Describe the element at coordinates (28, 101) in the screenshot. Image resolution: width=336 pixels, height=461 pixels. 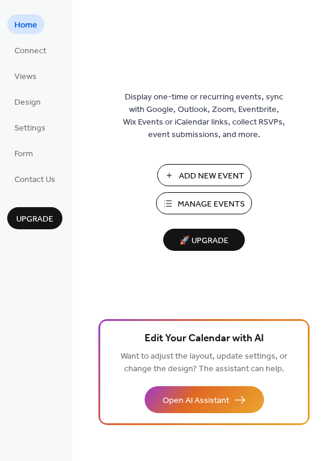
I see `a: Design` at that location.